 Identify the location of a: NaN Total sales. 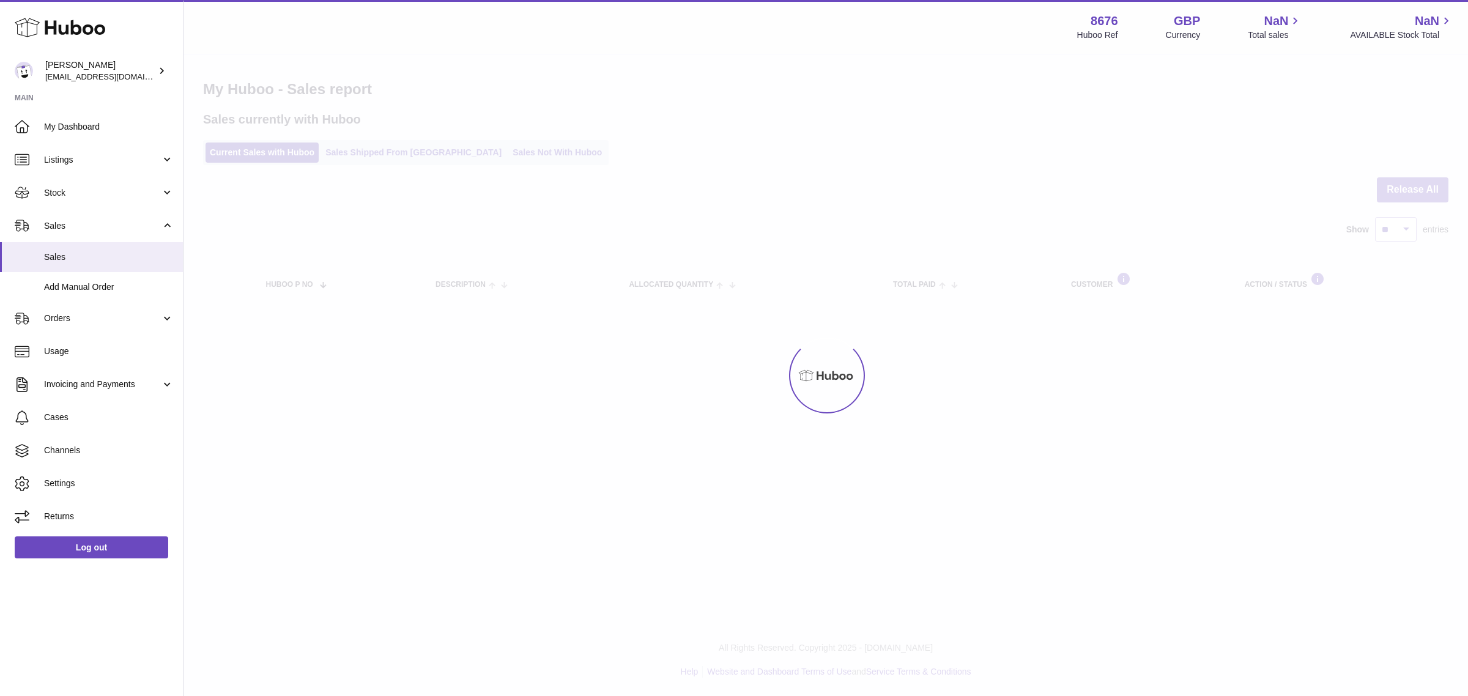
(1274, 27).